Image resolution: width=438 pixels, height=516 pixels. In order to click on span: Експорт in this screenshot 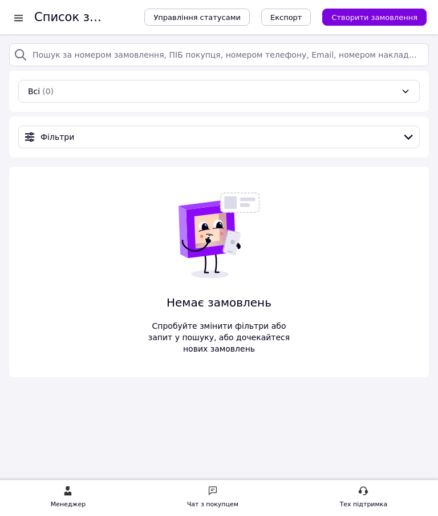, I will do `click(286, 17)`.